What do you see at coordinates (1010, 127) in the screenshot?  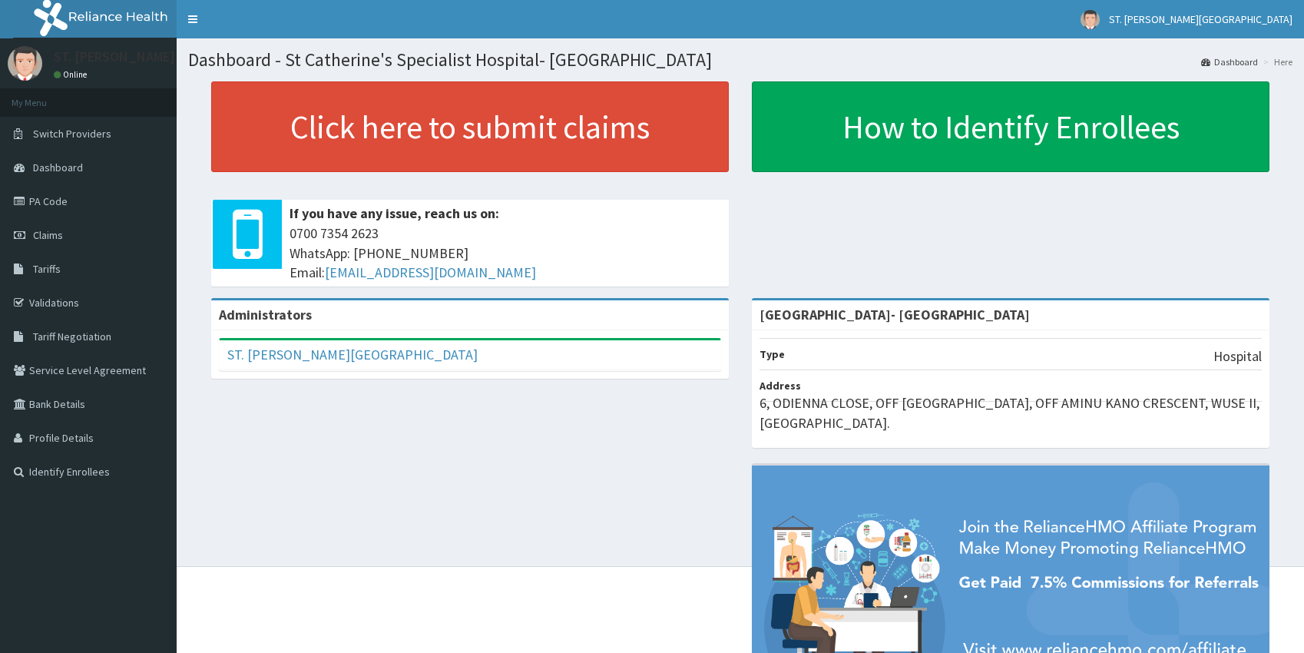 I see `a: How to Identify Enrollees` at bounding box center [1010, 127].